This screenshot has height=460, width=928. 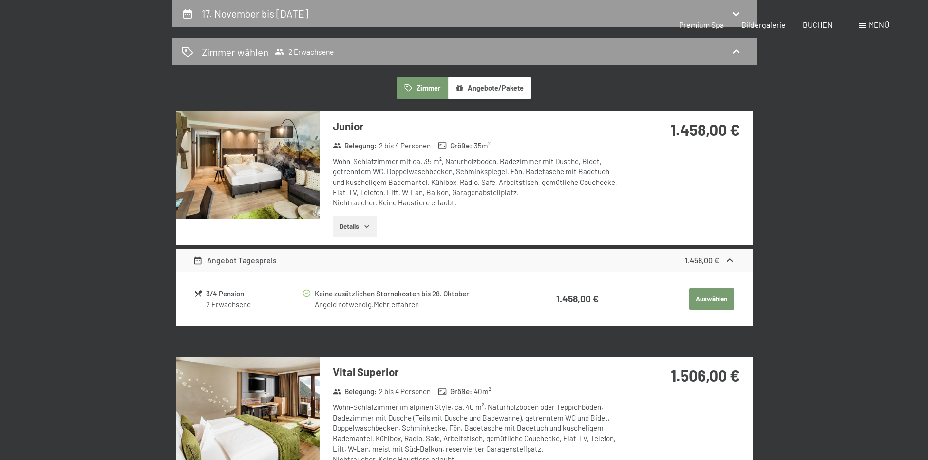 What do you see at coordinates (478, 372) in the screenshot?
I see `h3: Vital Superior` at bounding box center [478, 372].